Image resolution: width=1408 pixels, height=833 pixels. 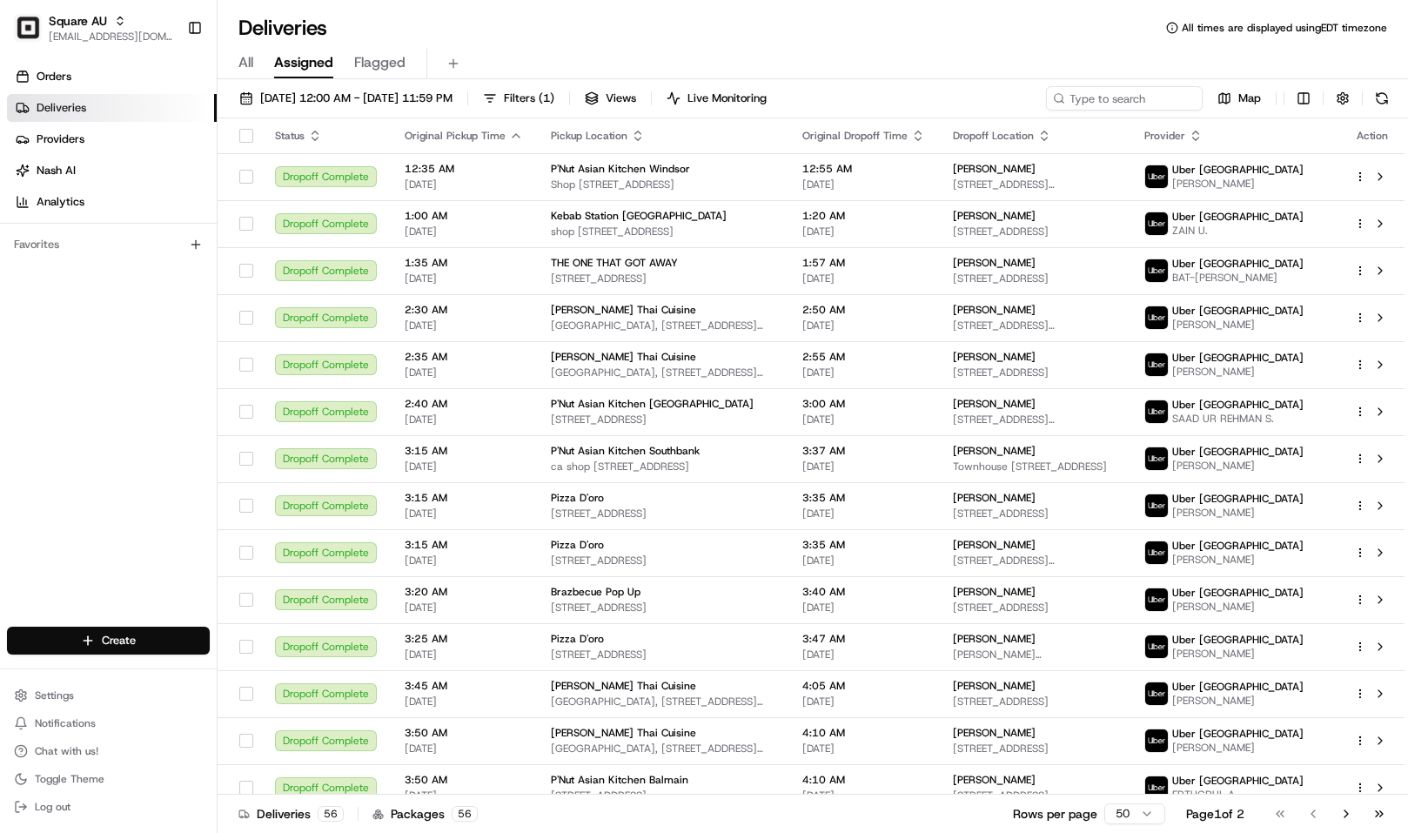 What do you see at coordinates (619, 780) in the screenshot?
I see `span: P'Nut Asian Kitchen Balmain` at bounding box center [619, 780].